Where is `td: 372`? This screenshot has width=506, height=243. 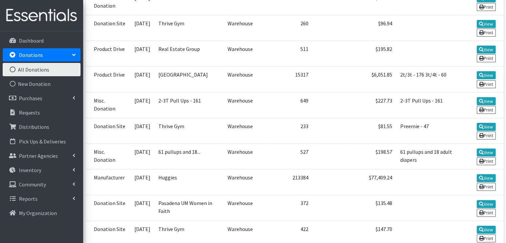
td: 372 is located at coordinates (290, 208).